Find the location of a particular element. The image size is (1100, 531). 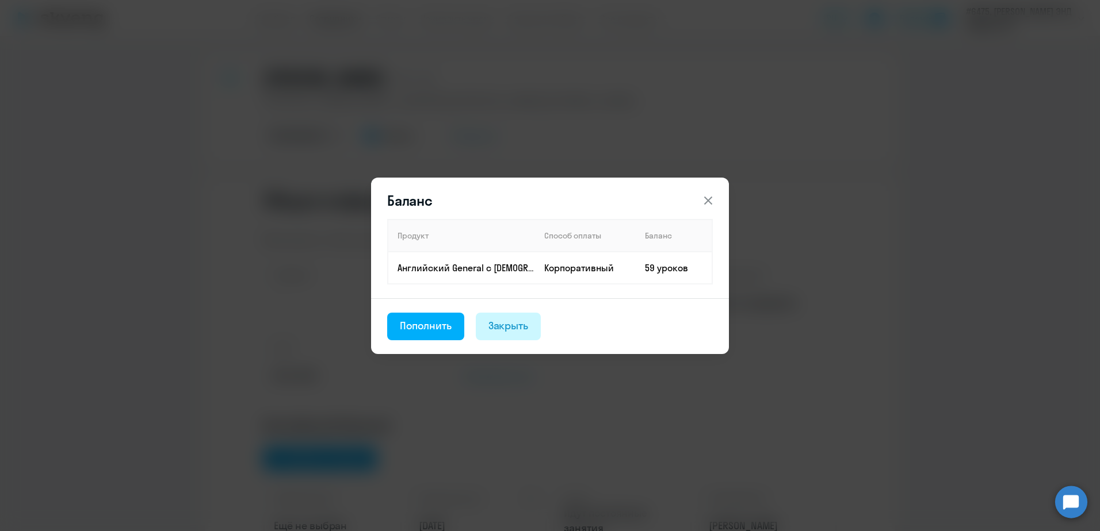

td: Корпоративный is located at coordinates (585, 268).